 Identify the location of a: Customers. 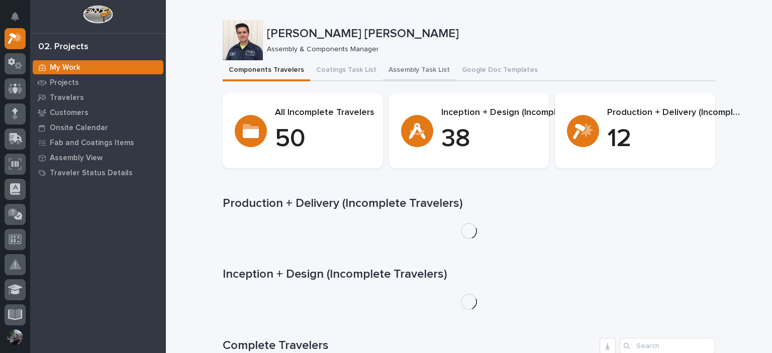
(98, 113).